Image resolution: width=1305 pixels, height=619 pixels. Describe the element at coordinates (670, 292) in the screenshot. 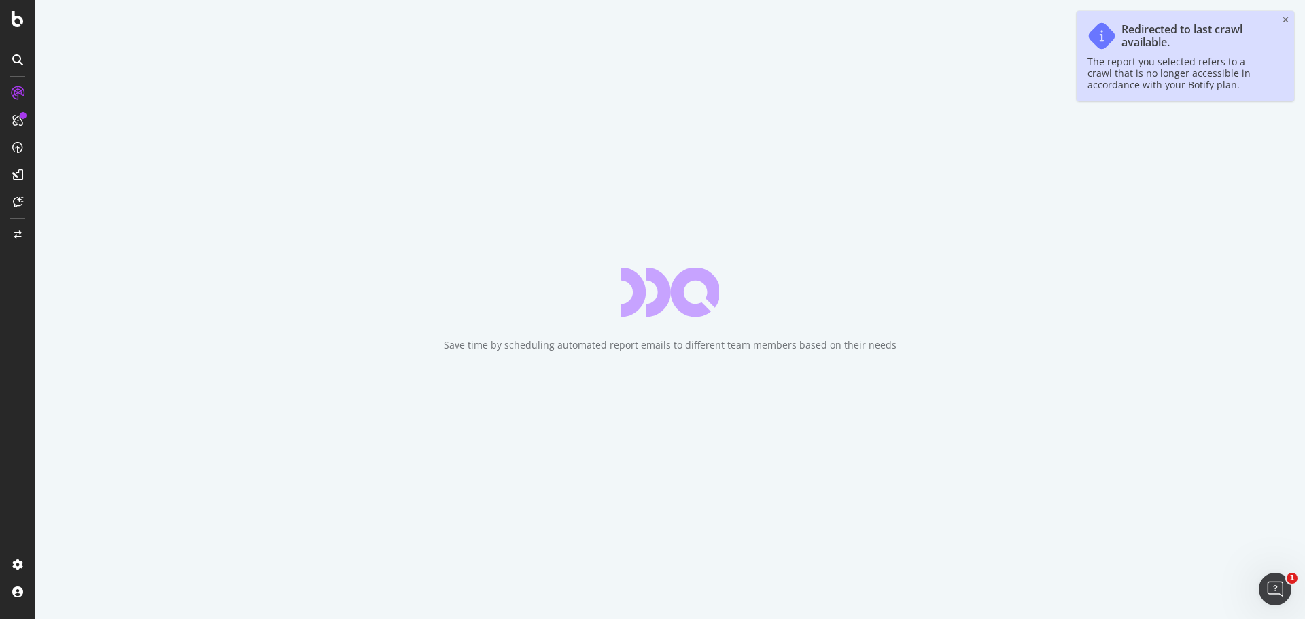

I see `div: animation` at that location.